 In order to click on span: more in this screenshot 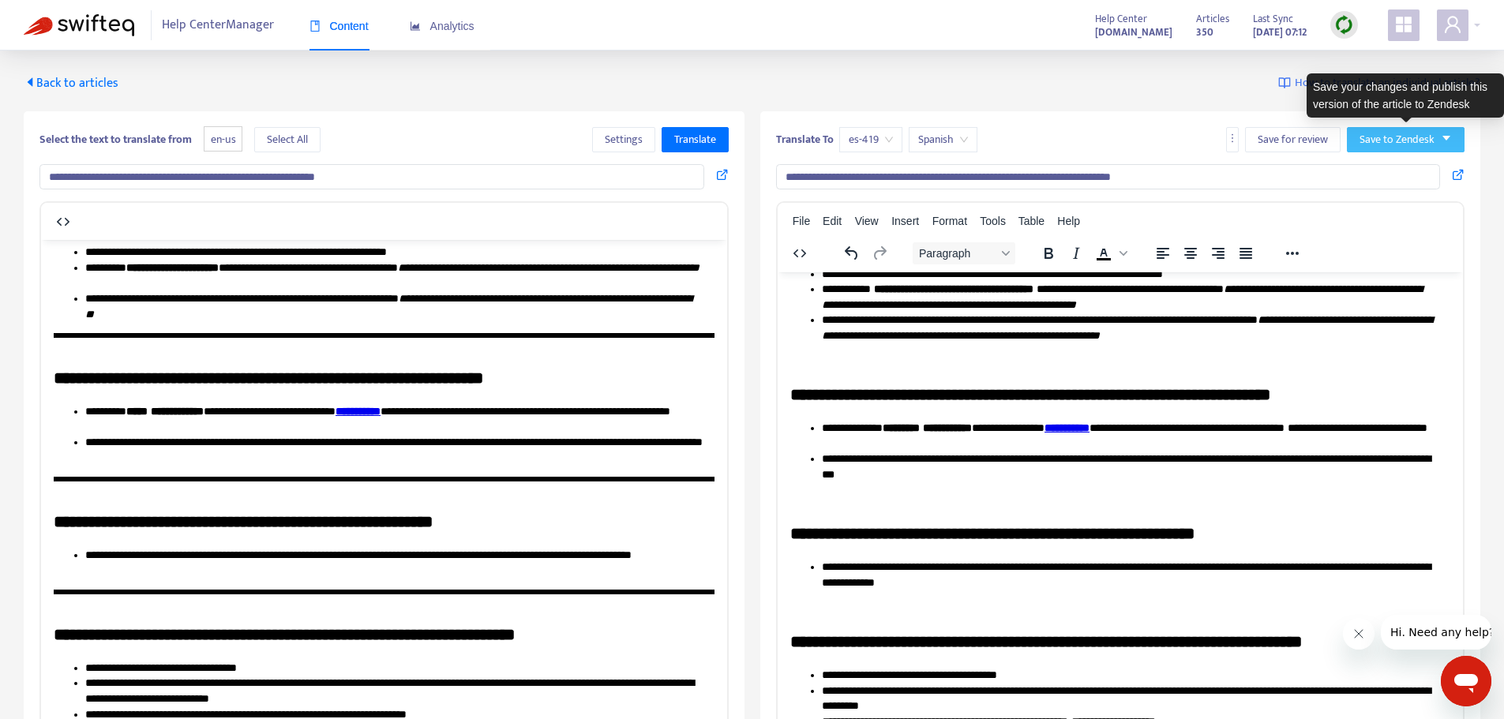, I will do `click(1233, 138)`.